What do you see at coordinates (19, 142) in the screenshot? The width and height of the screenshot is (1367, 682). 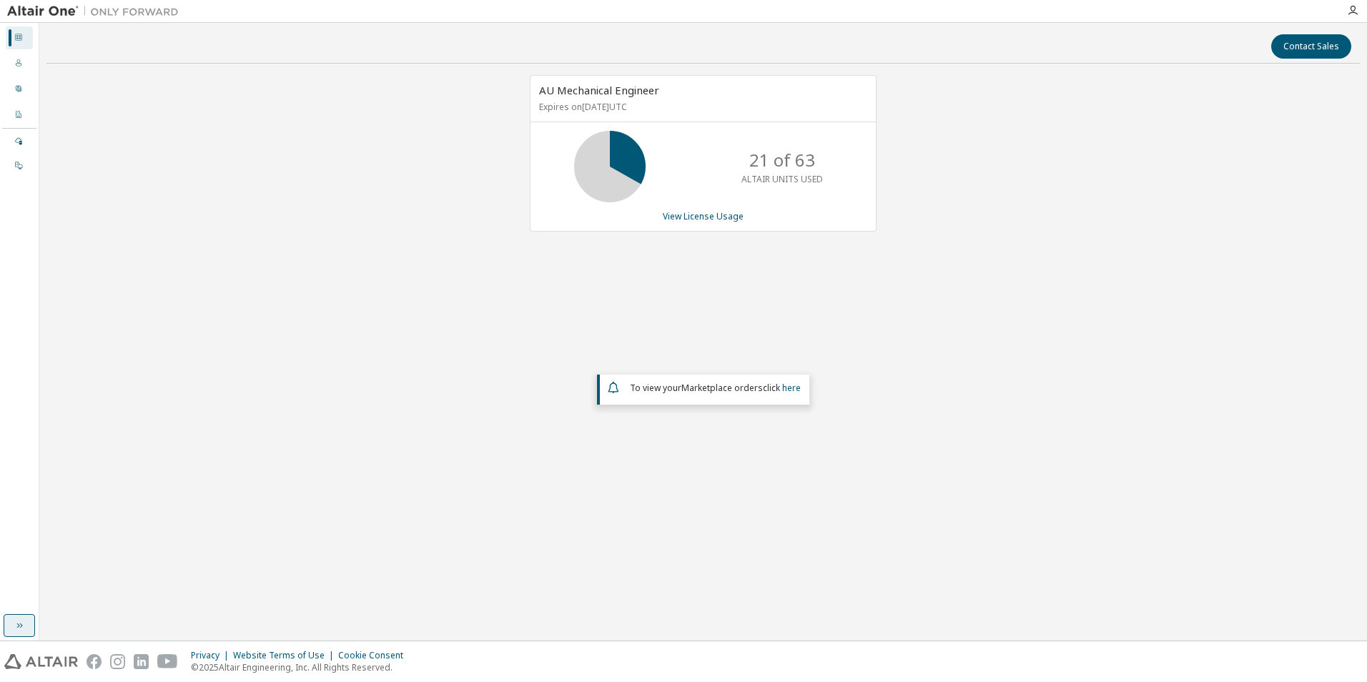 I see `div: Managed` at bounding box center [19, 142].